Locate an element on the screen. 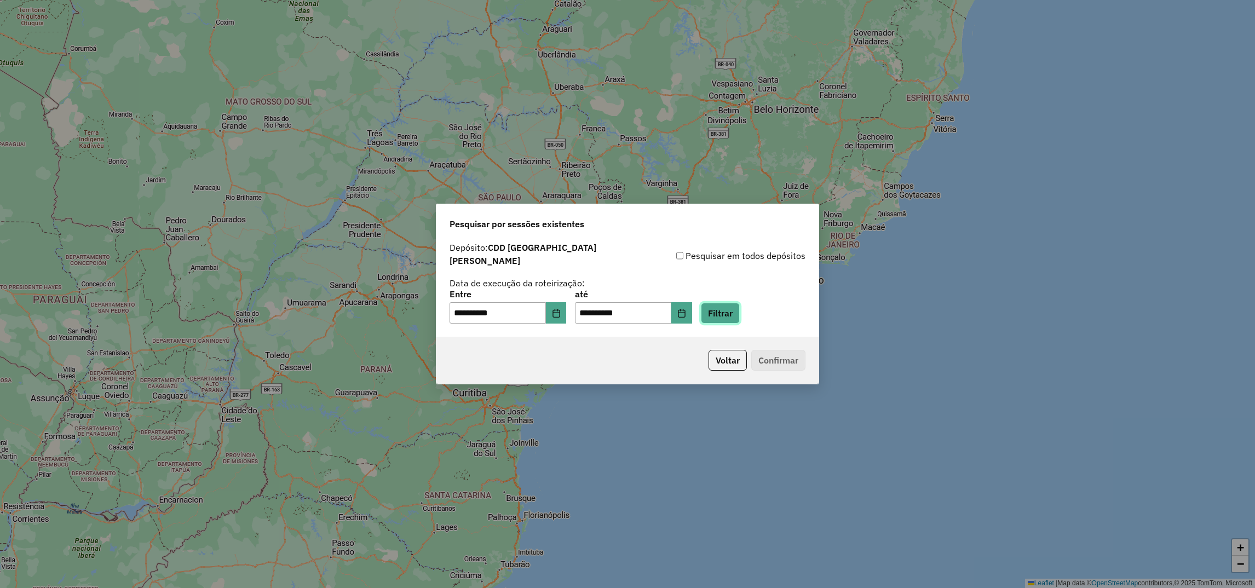 The height and width of the screenshot is (588, 1255). button: Filtrar is located at coordinates (720, 313).